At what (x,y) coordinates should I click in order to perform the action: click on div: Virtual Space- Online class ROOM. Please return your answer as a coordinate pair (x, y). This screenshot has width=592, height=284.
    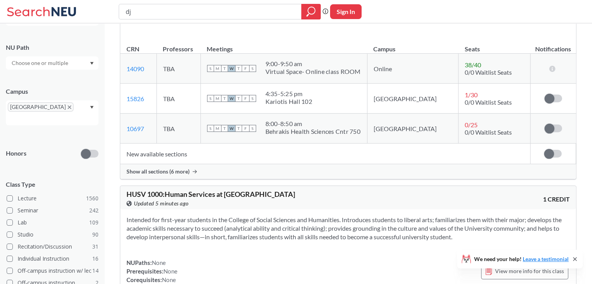
    Looking at the image, I should click on (313, 72).